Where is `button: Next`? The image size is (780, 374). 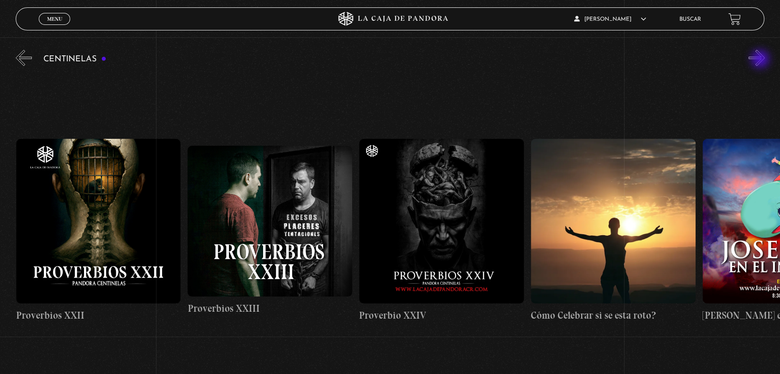
button: Next is located at coordinates (756, 58).